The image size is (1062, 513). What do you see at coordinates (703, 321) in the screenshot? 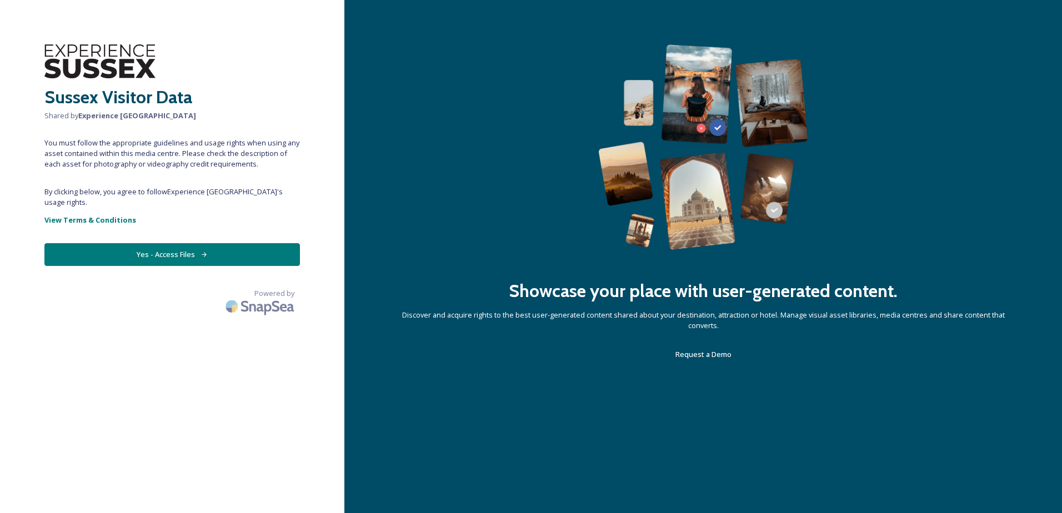
I see `span: Discover and acquire rights to the best user-generated content shared about your destination, att...` at bounding box center [703, 321].